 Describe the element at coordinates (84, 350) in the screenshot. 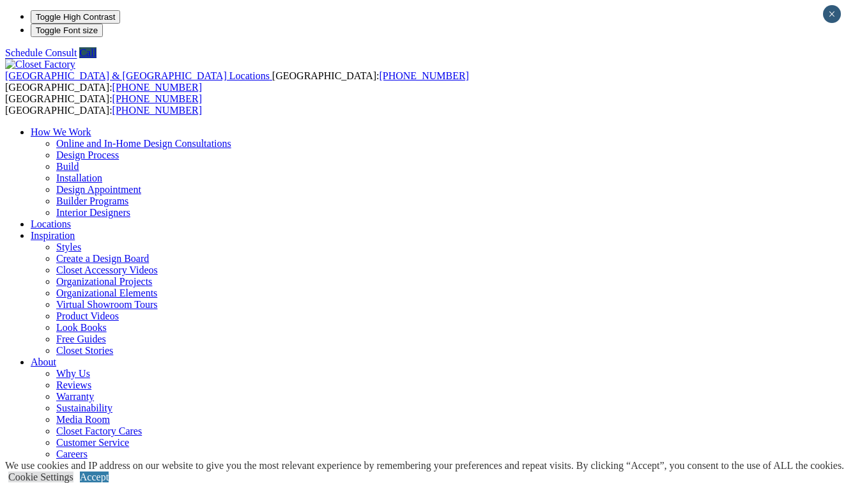

I see `a: Closet Stories` at that location.